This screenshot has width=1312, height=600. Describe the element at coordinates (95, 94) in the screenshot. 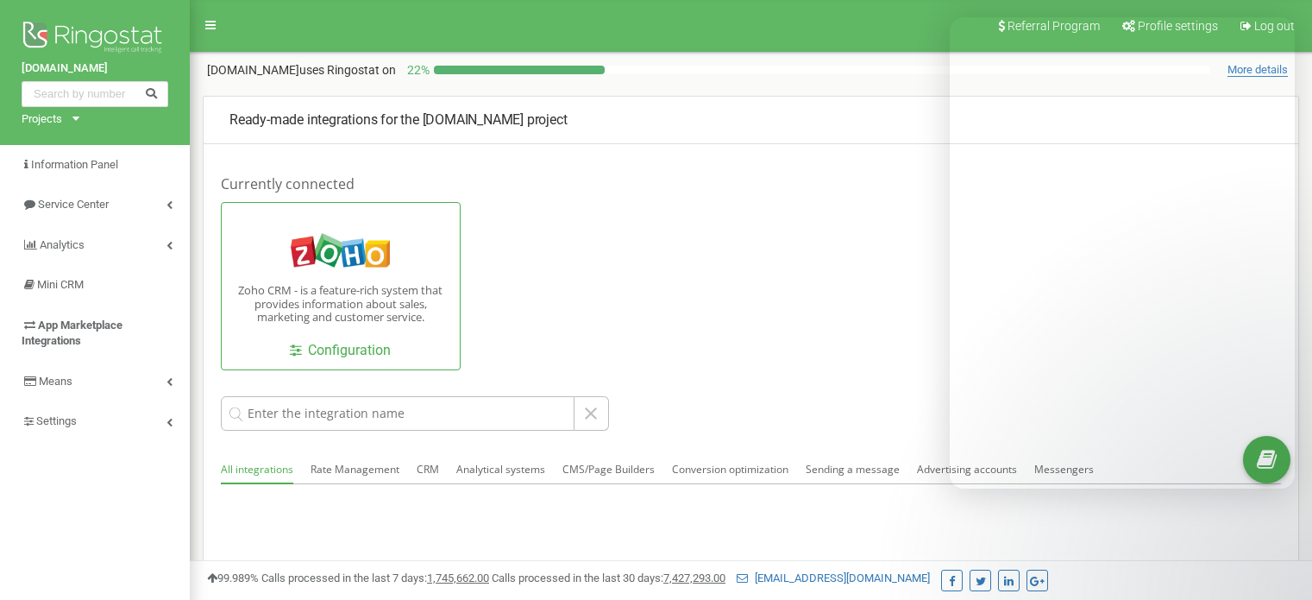

I see `input: Search by number` at that location.